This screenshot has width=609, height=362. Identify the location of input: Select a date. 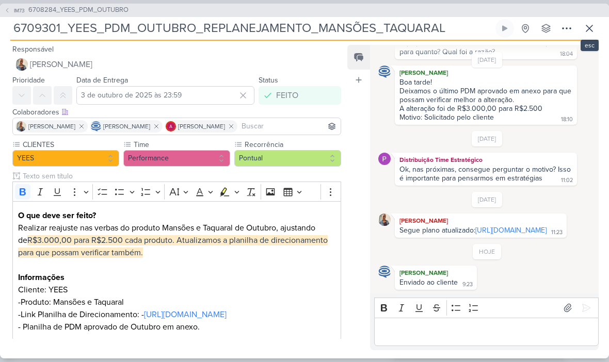
(165, 95).